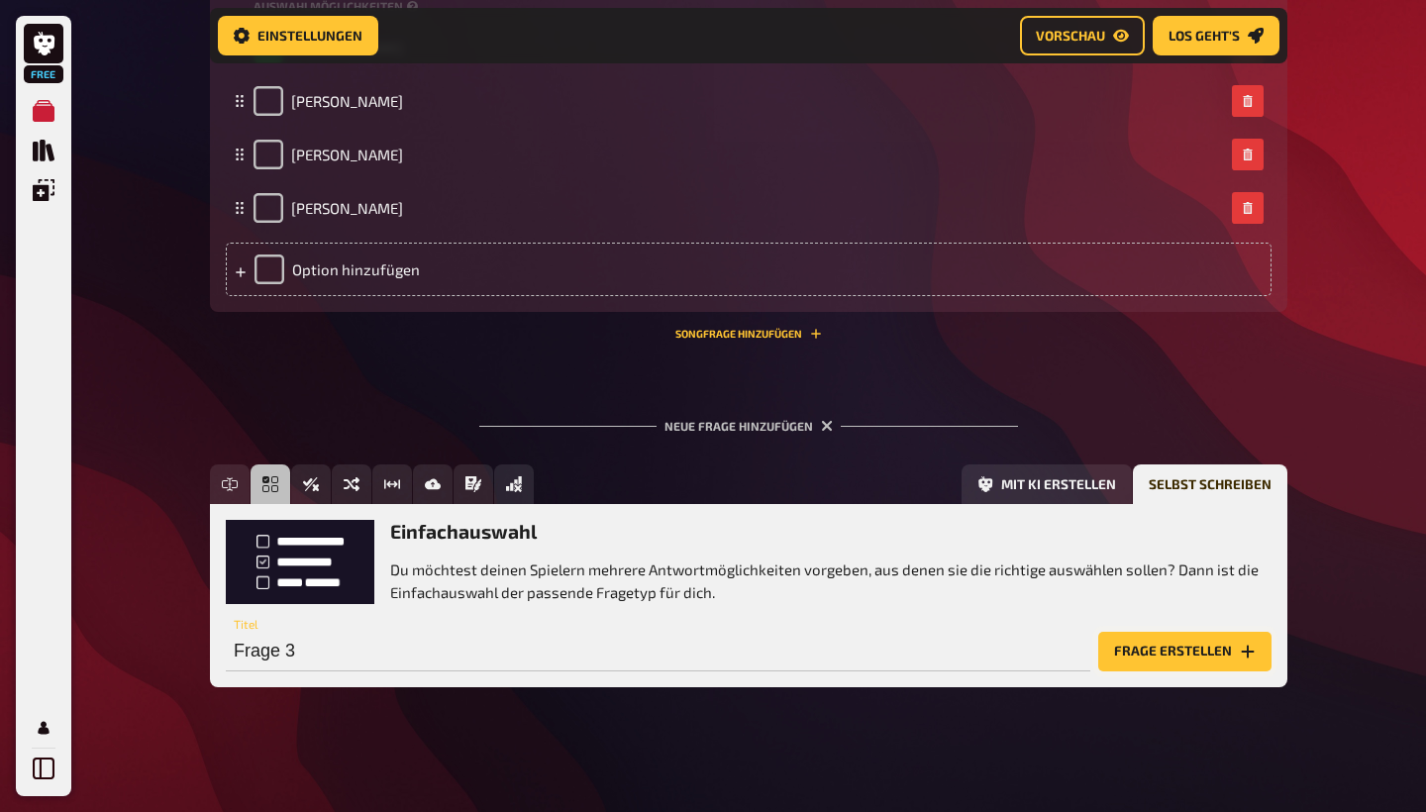  Describe the element at coordinates (1070, 36) in the screenshot. I see `span: Vorschau` at that location.